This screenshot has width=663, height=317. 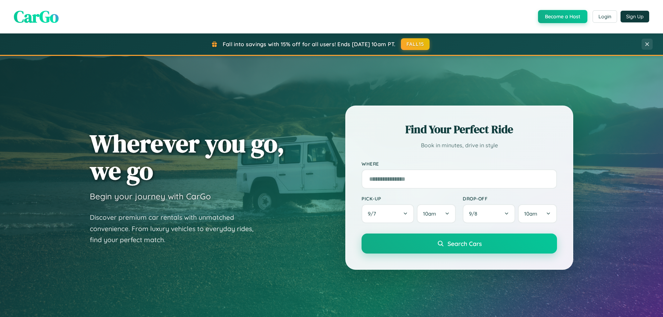 I want to click on label: Where, so click(x=459, y=164).